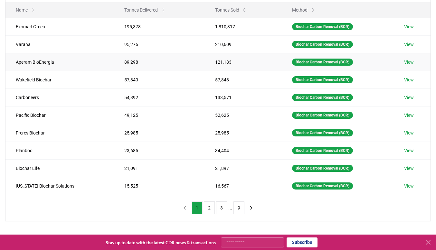  What do you see at coordinates (243, 186) in the screenshot?
I see `td: 16,567` at bounding box center [243, 186].